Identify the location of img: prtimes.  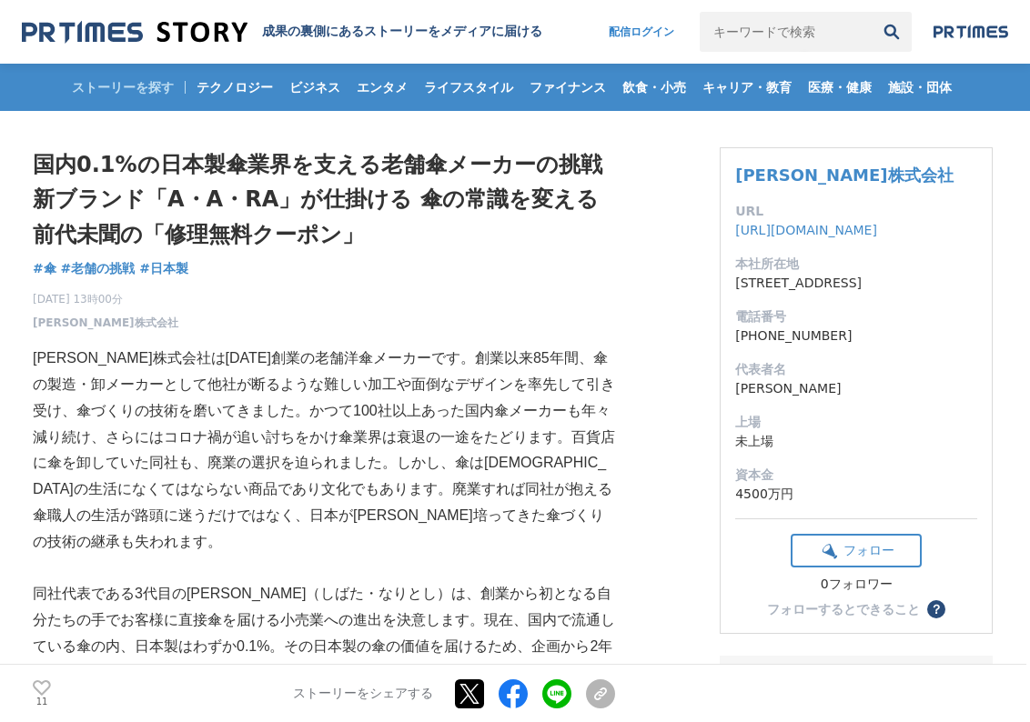
(971, 32).